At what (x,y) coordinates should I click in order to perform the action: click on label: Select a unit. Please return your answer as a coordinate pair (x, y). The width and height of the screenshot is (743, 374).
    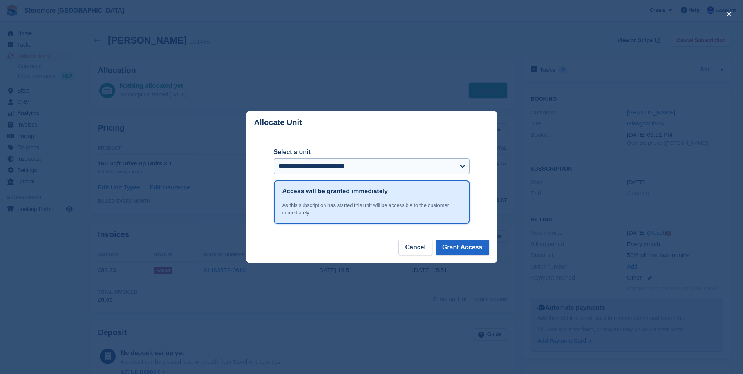
    Looking at the image, I should click on (372, 152).